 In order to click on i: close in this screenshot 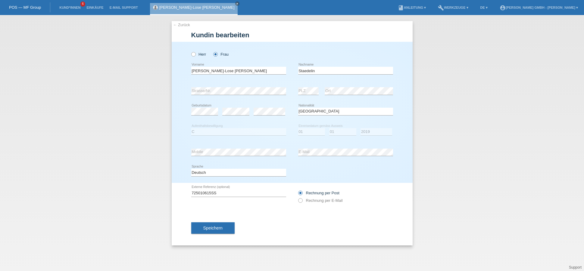, I will do `click(237, 4)`.